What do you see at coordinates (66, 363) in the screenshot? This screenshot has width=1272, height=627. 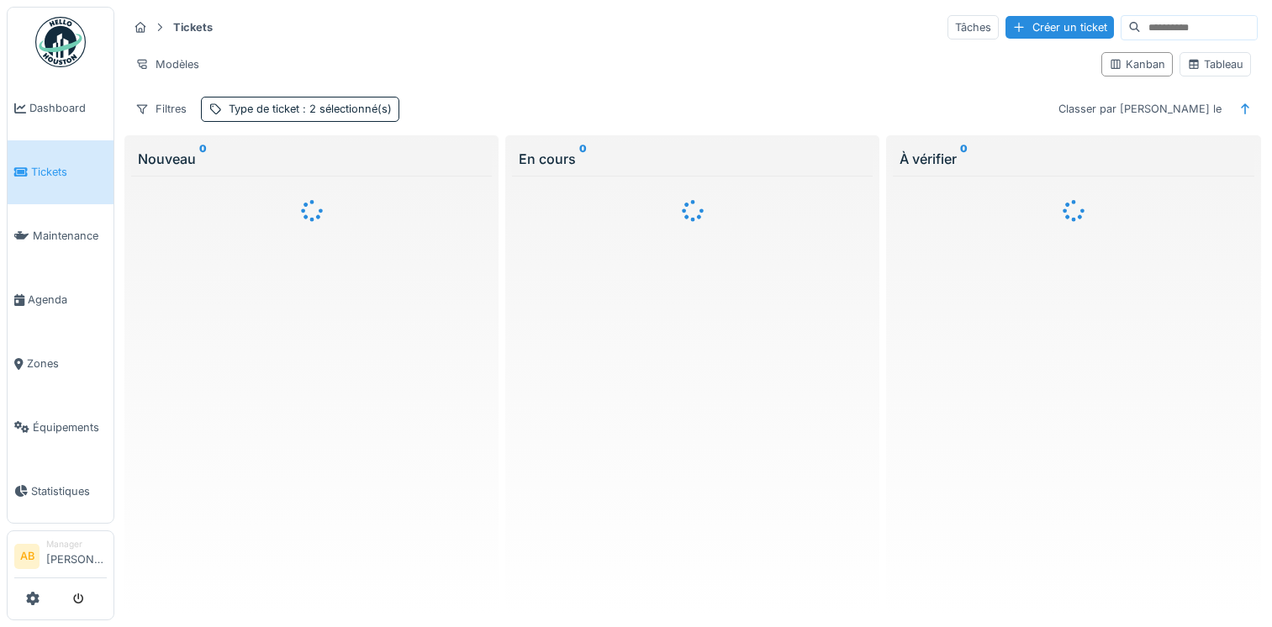 I see `span: Zones` at bounding box center [66, 363].